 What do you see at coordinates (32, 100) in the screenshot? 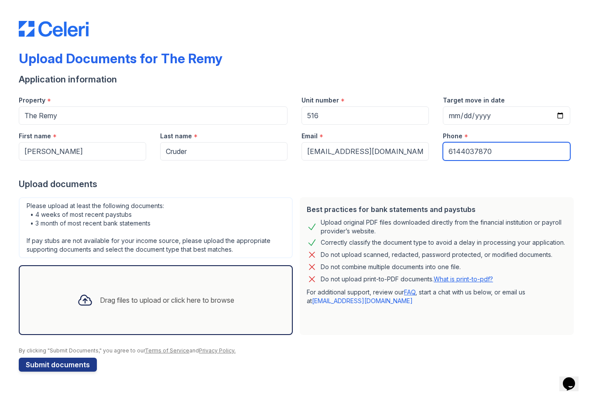
I see `label: Property` at bounding box center [32, 100].